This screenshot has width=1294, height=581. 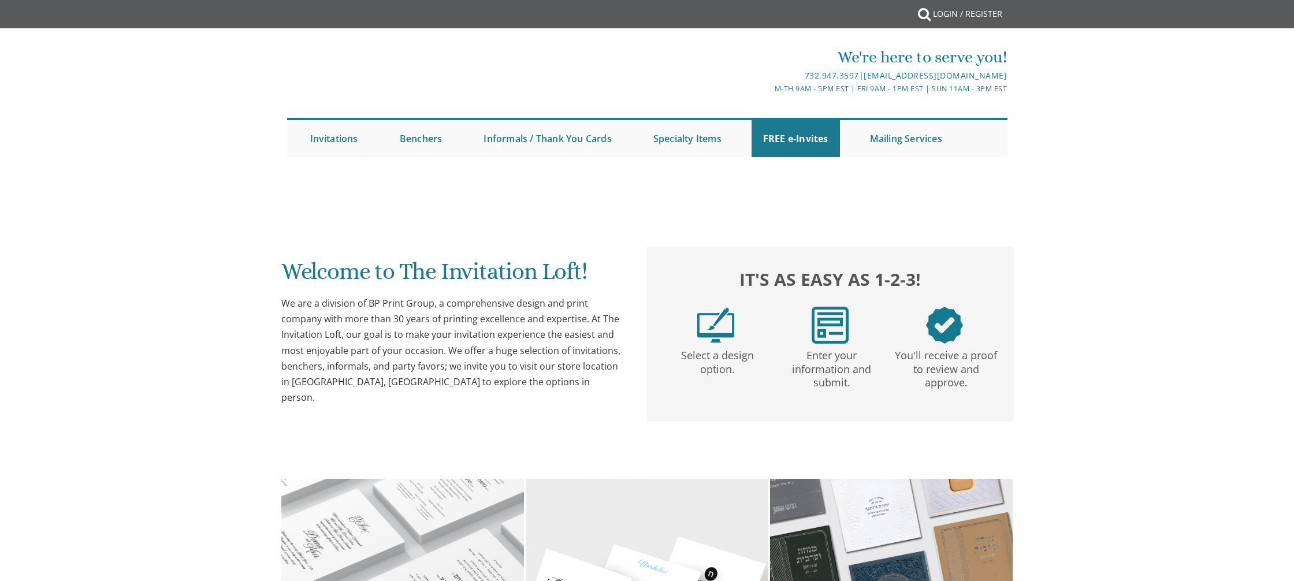 What do you see at coordinates (767, 57) in the screenshot?
I see `div: We're here to serve you!` at bounding box center [767, 57].